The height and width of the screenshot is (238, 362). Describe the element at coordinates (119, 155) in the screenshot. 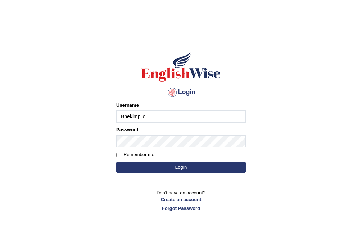

I see `input: Remember me` at that location.